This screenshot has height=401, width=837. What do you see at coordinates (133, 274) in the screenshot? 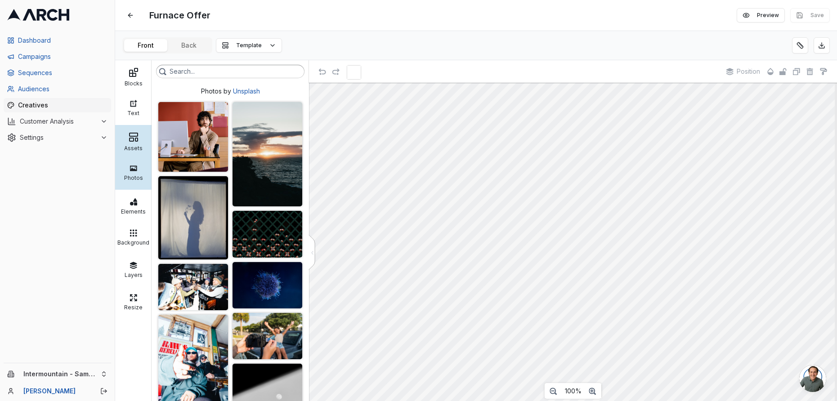
I see `div: Layers` at bounding box center [133, 274].